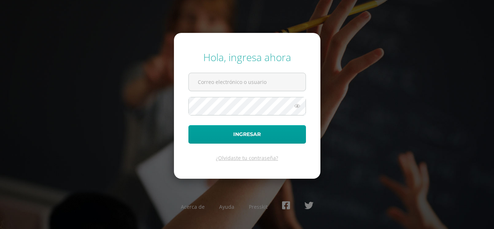 The height and width of the screenshot is (229, 494). What do you see at coordinates (247, 57) in the screenshot?
I see `div: Hola, ingresa ahora` at bounding box center [247, 57].